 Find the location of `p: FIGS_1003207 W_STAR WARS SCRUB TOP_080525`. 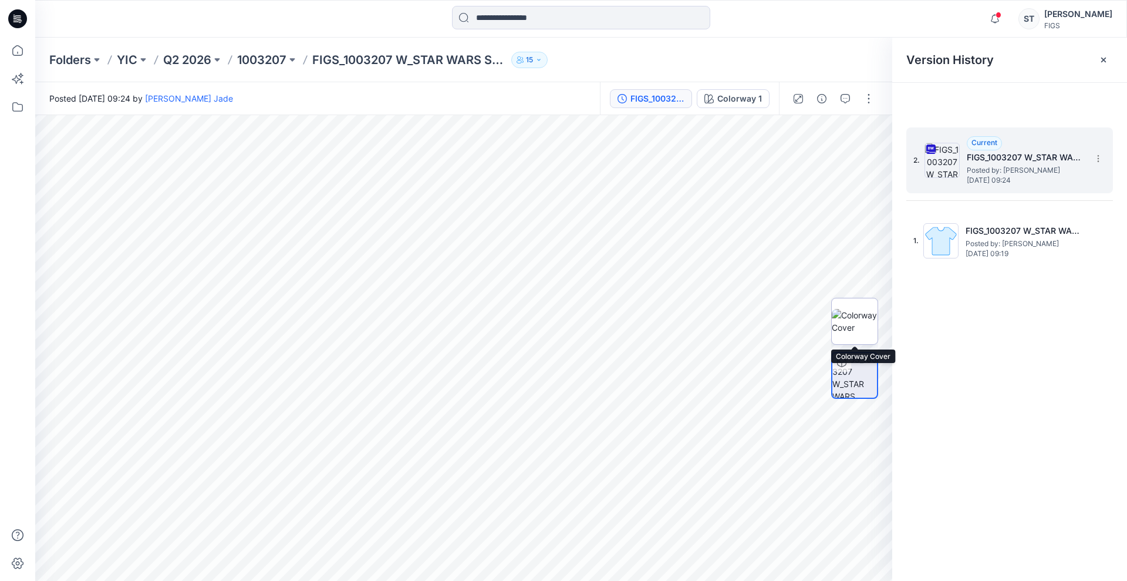

p: FIGS_1003207 W_STAR WARS SCRUB TOP_080525 is located at coordinates (409, 60).